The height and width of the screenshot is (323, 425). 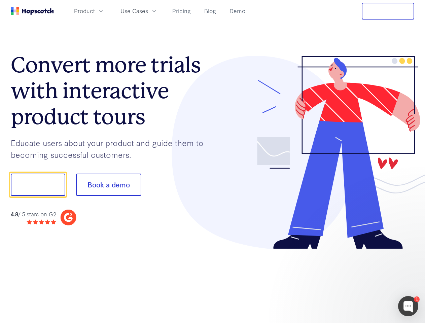 What do you see at coordinates (33, 214) in the screenshot?
I see `div: / 5 stars on G2` at bounding box center [33, 214].